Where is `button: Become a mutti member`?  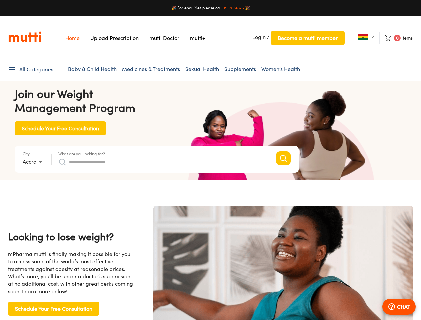 button: Become a mutti member is located at coordinates (307, 38).